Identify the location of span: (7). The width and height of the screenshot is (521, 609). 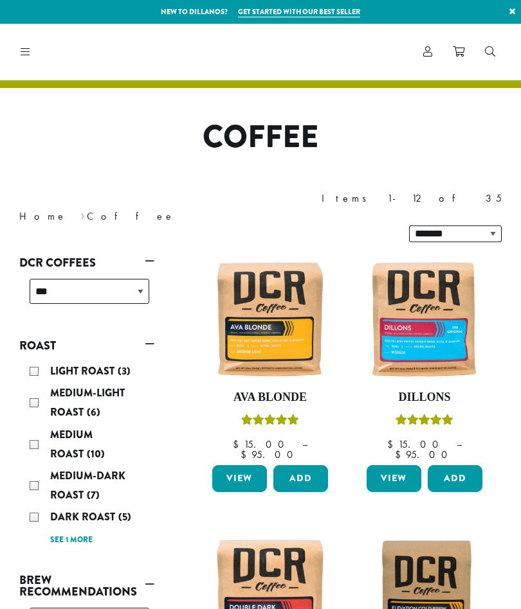
(93, 495).